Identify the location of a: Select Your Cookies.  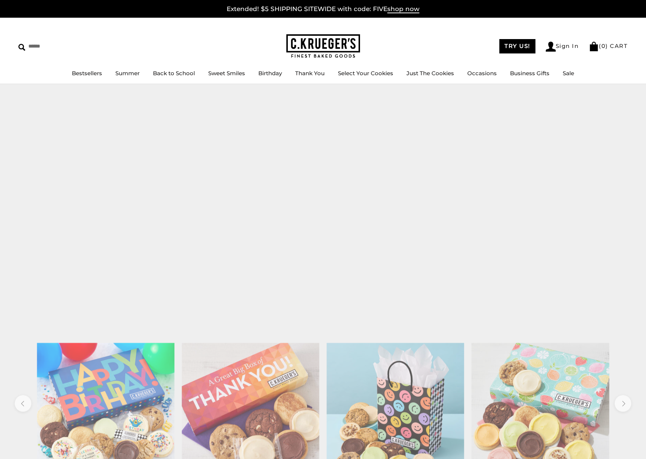
(365, 73).